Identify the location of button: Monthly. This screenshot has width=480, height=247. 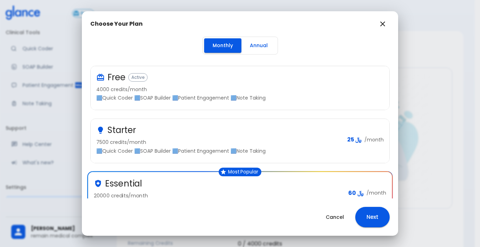
(223, 45).